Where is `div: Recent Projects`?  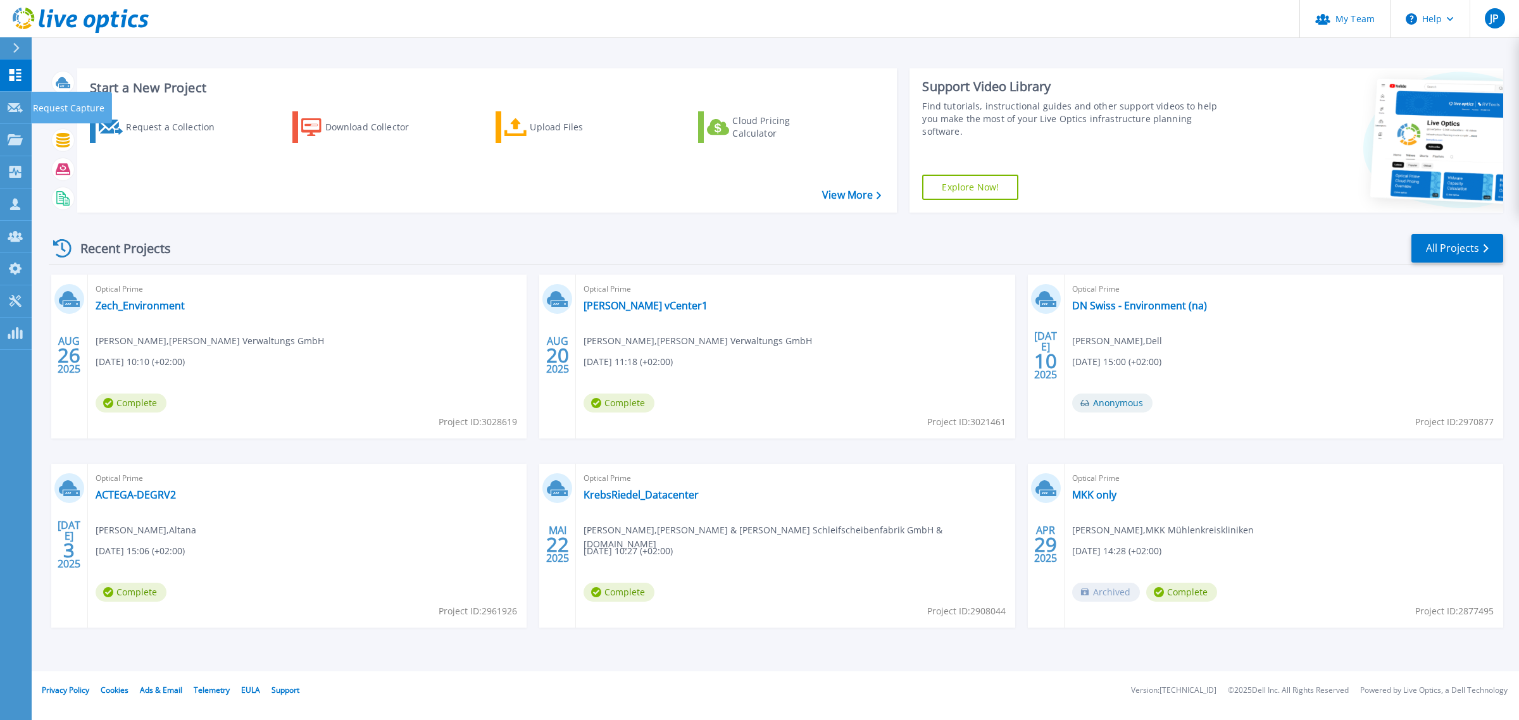 div: Recent Projects is located at coordinates (118, 248).